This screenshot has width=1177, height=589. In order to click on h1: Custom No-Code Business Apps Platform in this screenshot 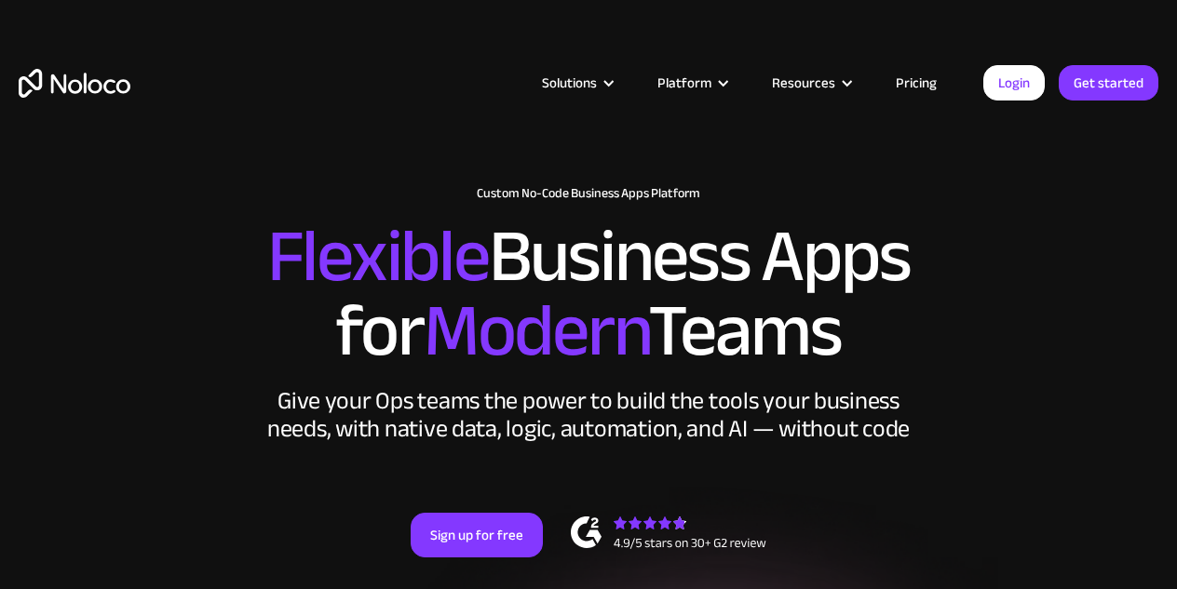, I will do `click(588, 194)`.